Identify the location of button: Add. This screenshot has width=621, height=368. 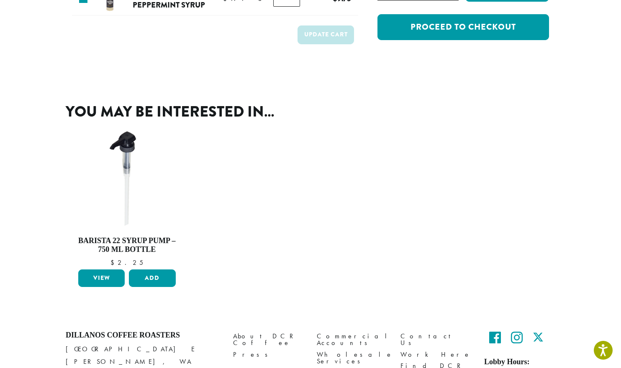
(152, 279).